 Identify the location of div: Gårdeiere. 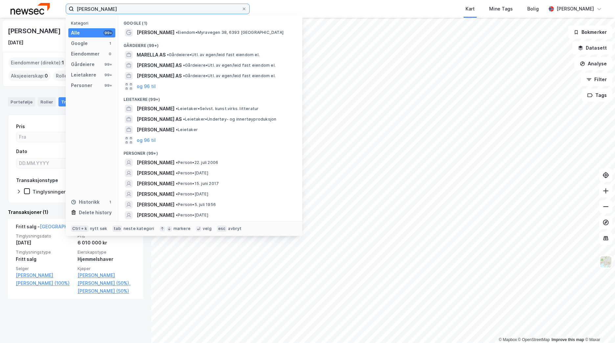
(83, 64).